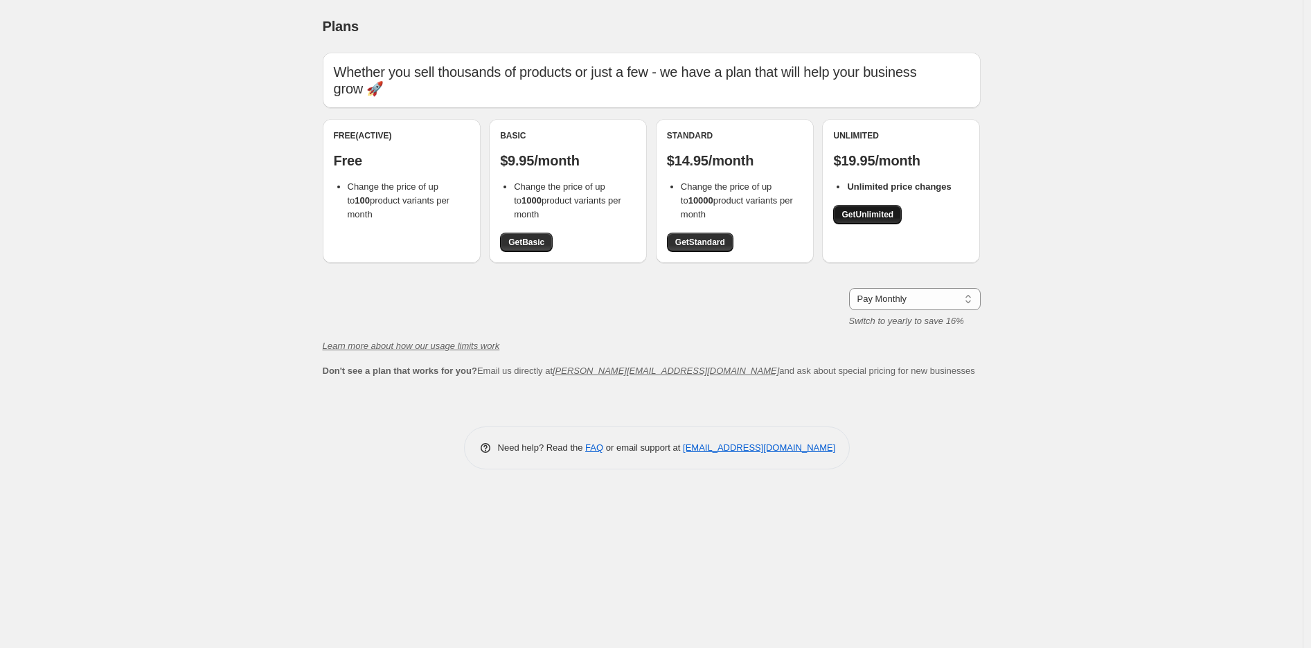 This screenshot has height=648, width=1311. Describe the element at coordinates (642, 447) in the screenshot. I see `span: or email support at` at that location.